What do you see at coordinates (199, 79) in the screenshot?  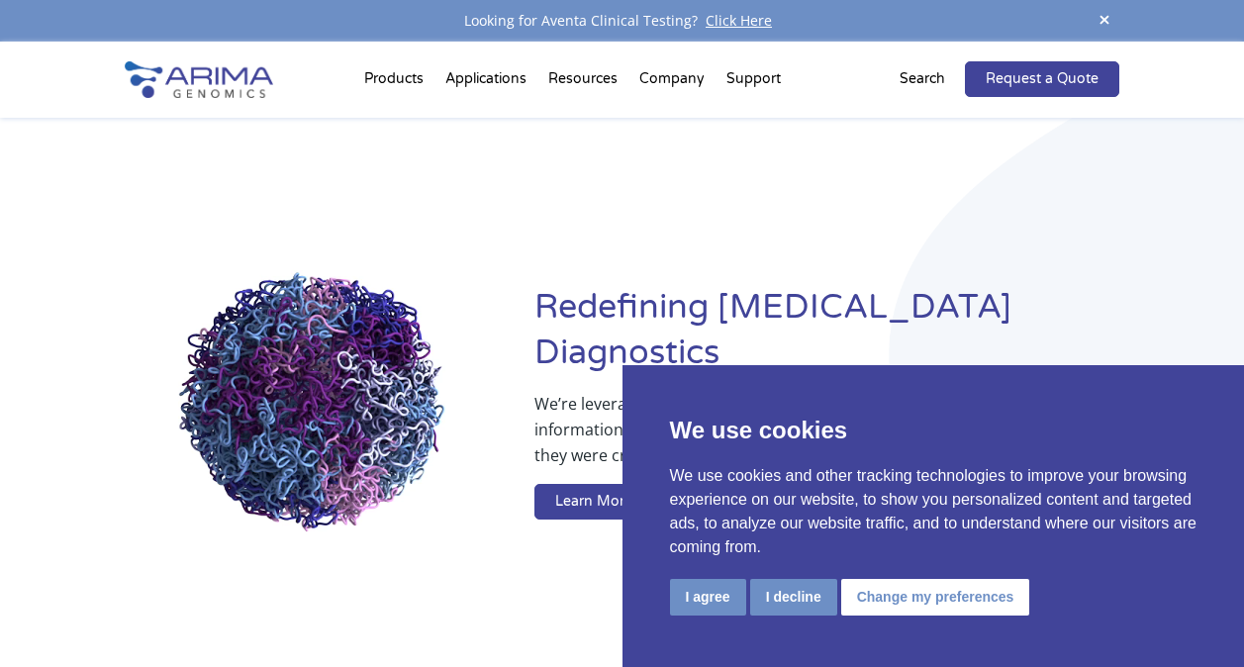 I see `img: Arima-Genomics-logo` at bounding box center [199, 79].